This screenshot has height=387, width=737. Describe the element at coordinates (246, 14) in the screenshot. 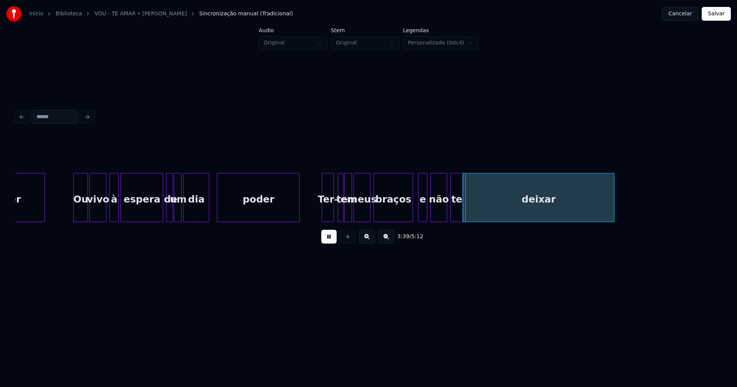

I see `span: Sincronização manual (Tradicional)` at that location.